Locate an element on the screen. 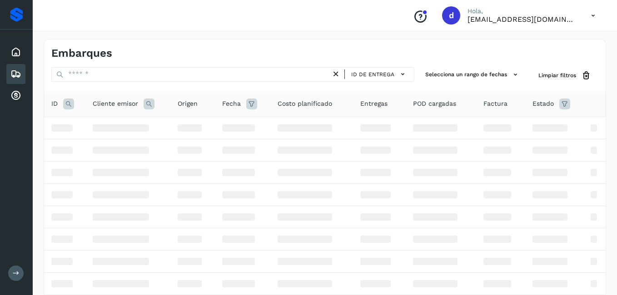 The width and height of the screenshot is (617, 295). span: Limpiar filtros is located at coordinates (557, 75).